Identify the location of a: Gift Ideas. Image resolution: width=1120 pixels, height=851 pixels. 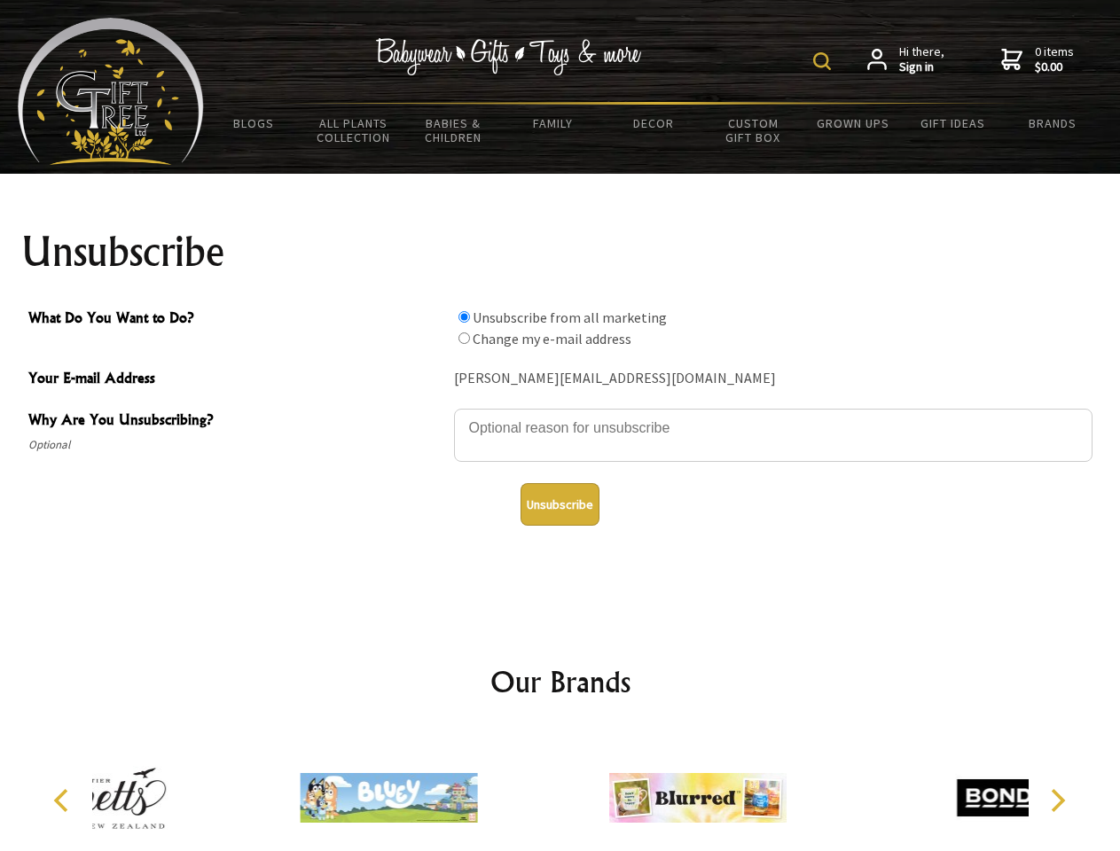
(952, 123).